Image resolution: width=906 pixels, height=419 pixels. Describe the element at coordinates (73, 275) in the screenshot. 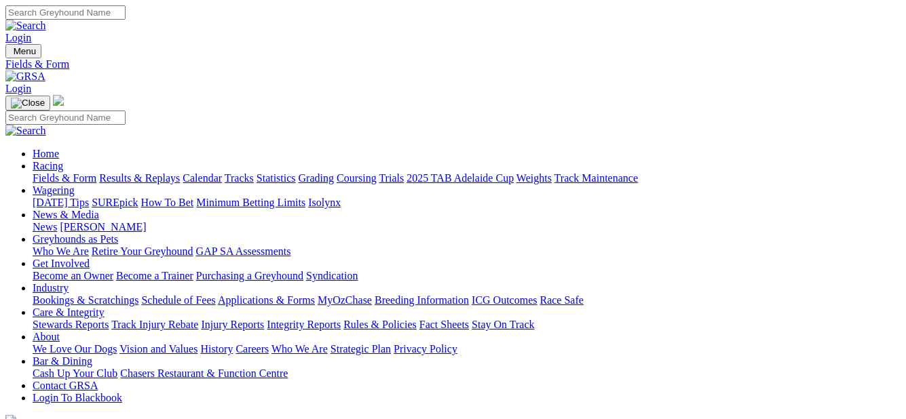

I see `a: Become an Owner` at that location.